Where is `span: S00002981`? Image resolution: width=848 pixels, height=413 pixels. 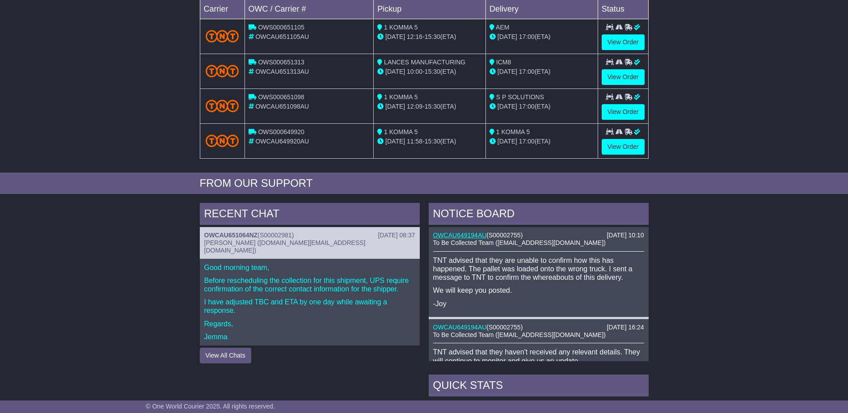
span: S00002981 is located at coordinates (276, 235).